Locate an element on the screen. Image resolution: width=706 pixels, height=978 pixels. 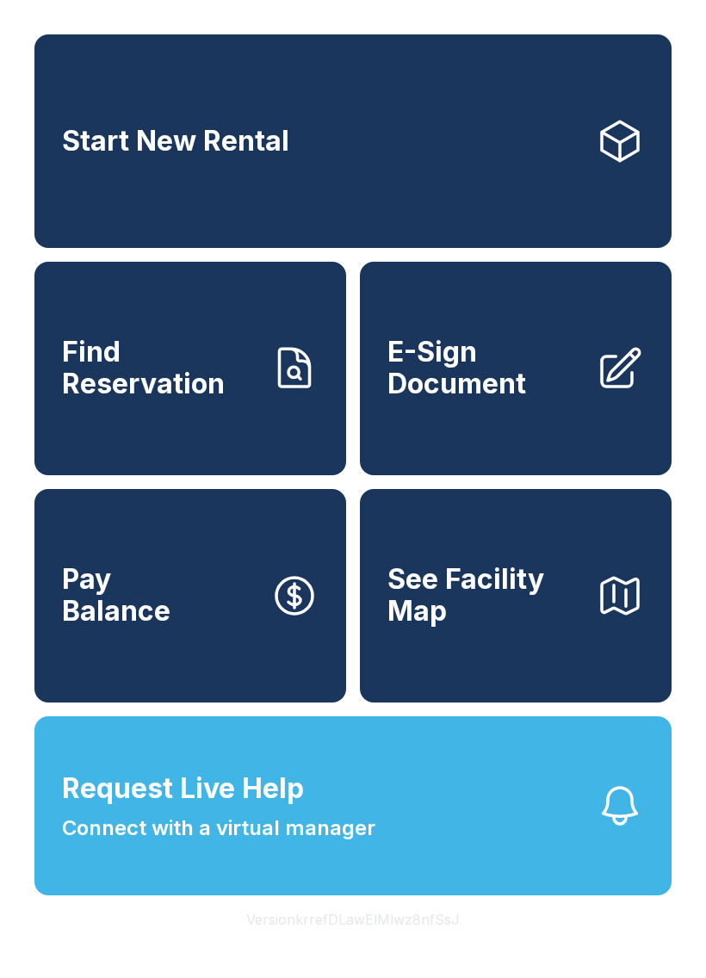
span: See Facility Map is located at coordinates (485, 595).